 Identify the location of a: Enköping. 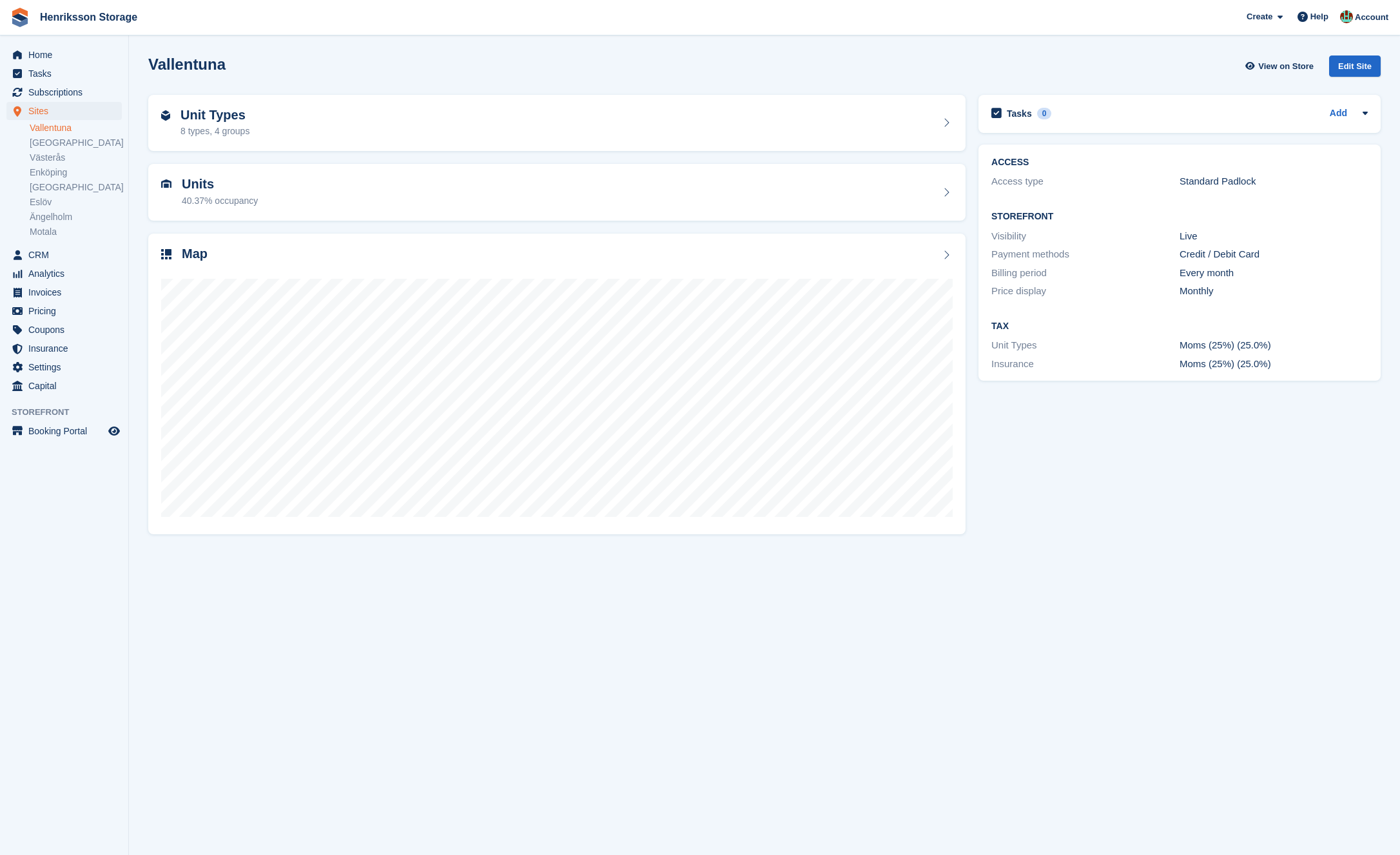
(75, 173).